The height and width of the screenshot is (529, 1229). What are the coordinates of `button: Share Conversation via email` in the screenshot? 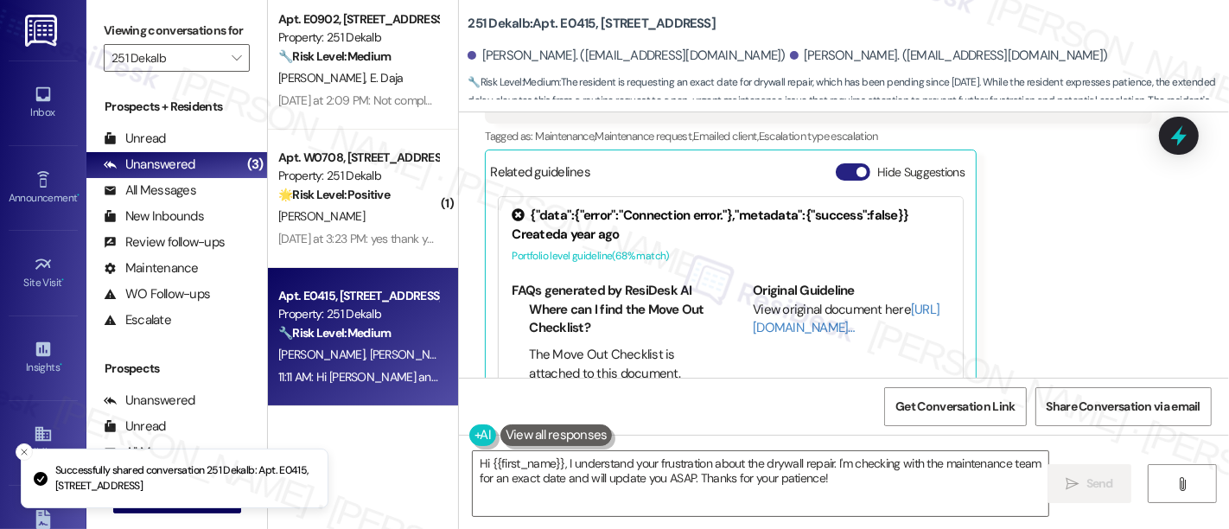 It's located at (1123, 406).